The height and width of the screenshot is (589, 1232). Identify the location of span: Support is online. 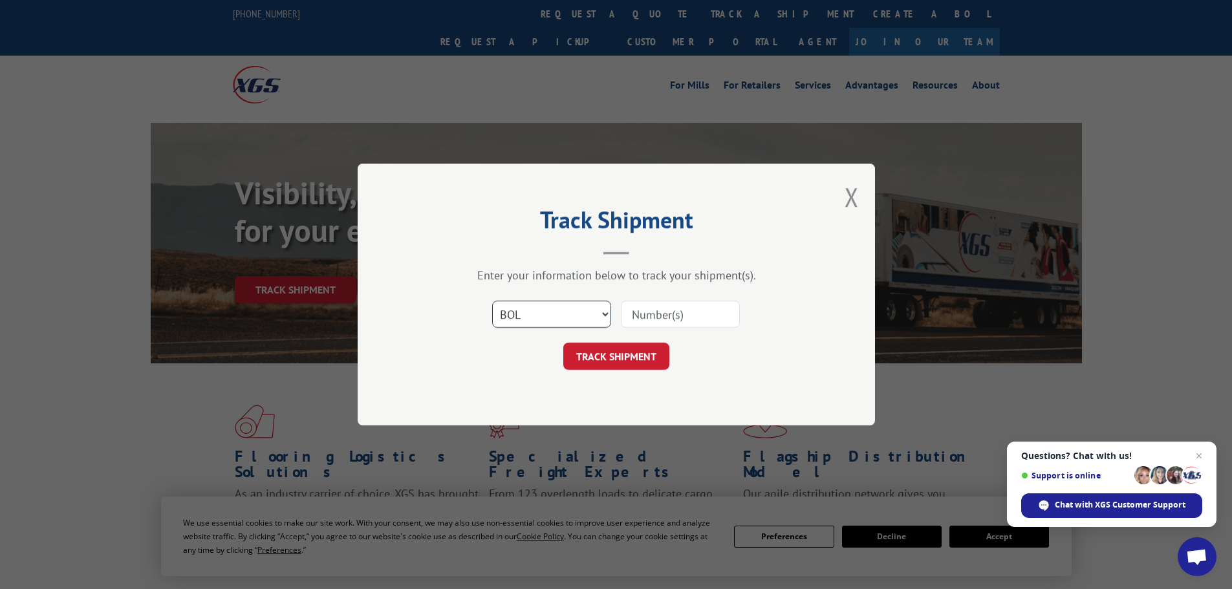
(1076, 476).